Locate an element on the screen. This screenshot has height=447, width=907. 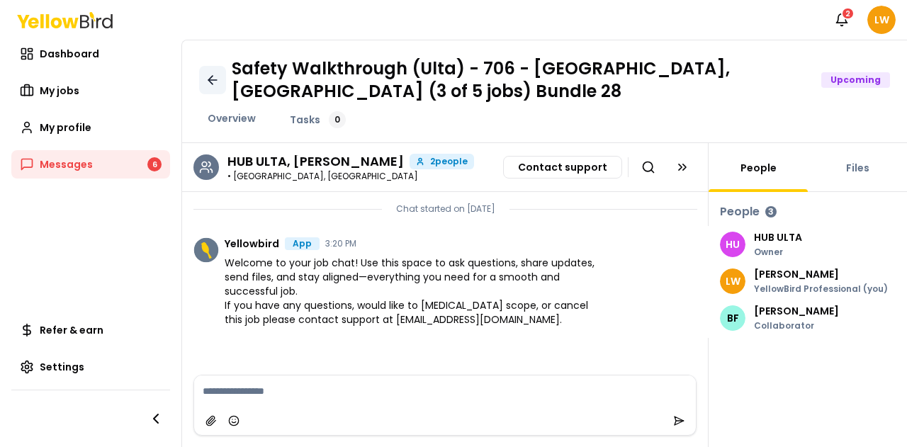
a: My profile is located at coordinates (91, 128).